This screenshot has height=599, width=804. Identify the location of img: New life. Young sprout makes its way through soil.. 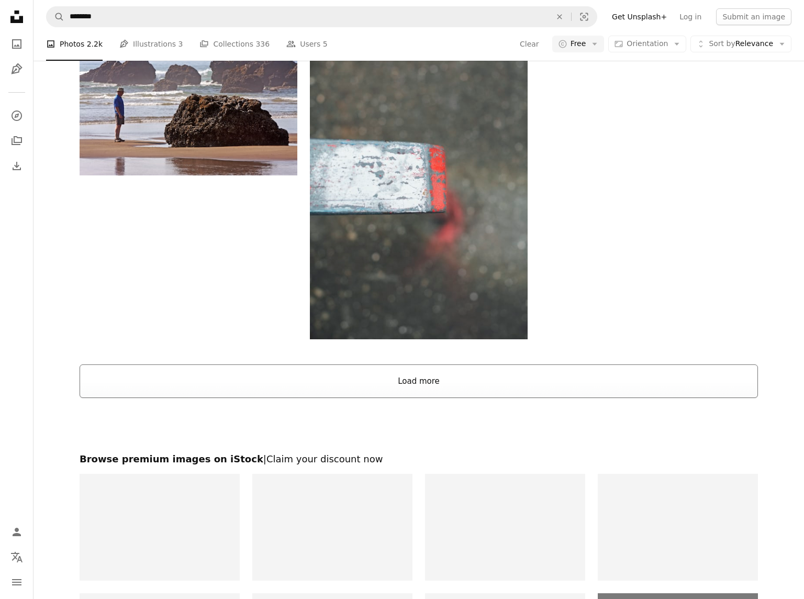
(332, 527).